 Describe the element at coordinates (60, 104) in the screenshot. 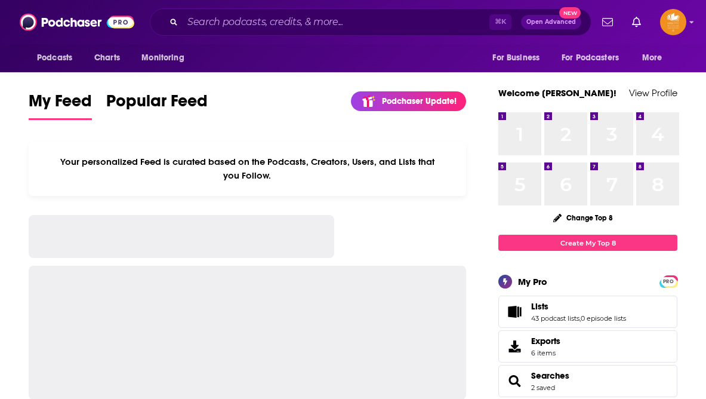

I see `span: My Feed` at that location.